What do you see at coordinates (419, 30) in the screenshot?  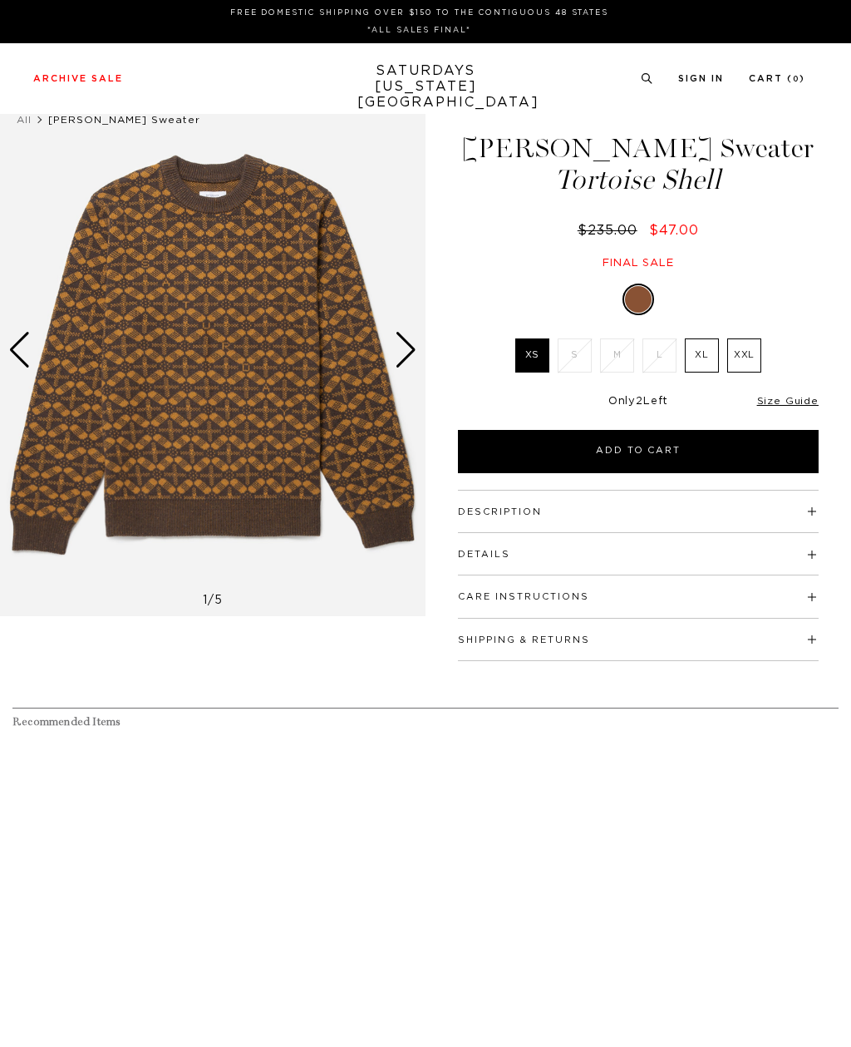 I see `p: *ALL SALES FINAL*` at bounding box center [419, 30].